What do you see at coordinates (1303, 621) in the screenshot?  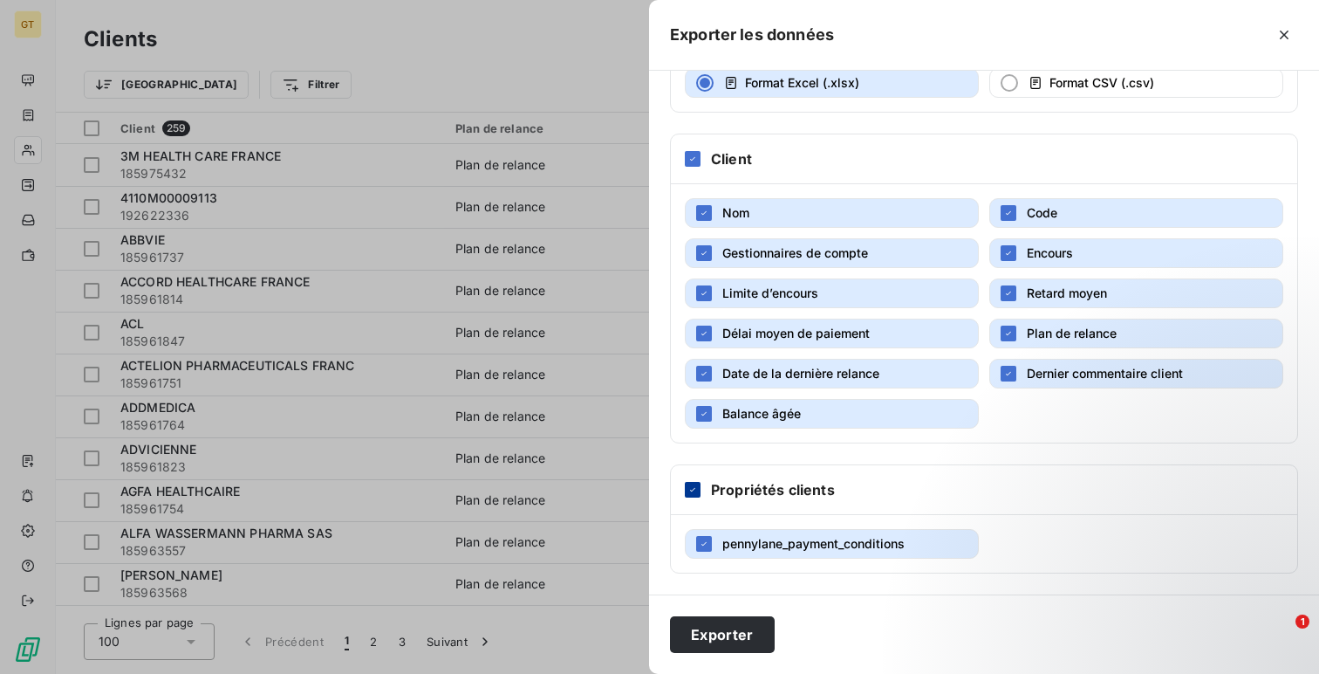 I see `span: 1` at bounding box center [1303, 621].